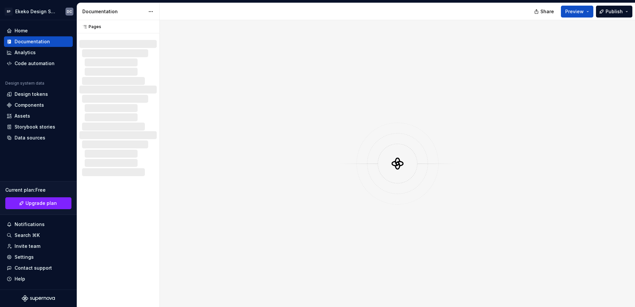 Image resolution: width=635 pixels, height=307 pixels. I want to click on a: Home, so click(38, 31).